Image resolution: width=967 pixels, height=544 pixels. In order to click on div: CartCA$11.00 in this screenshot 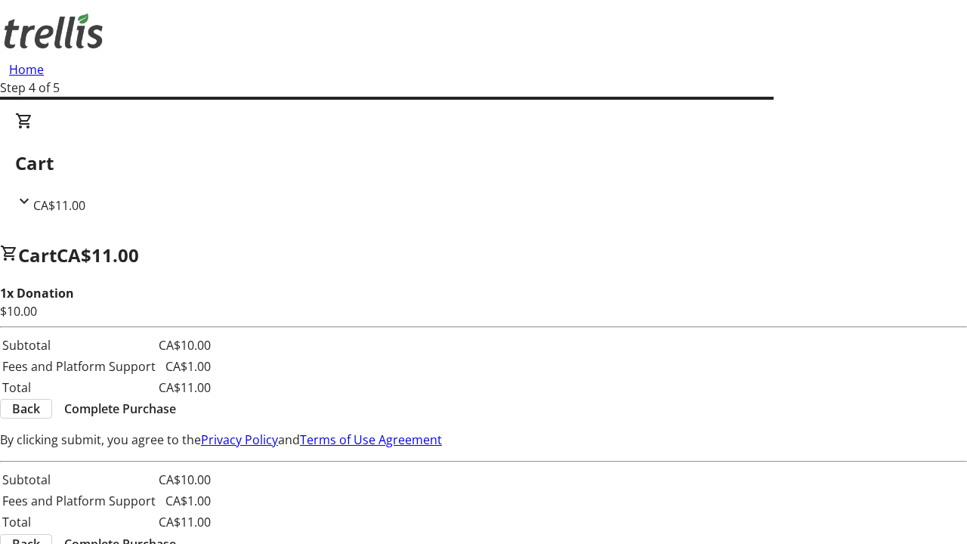, I will do `click(484, 163)`.